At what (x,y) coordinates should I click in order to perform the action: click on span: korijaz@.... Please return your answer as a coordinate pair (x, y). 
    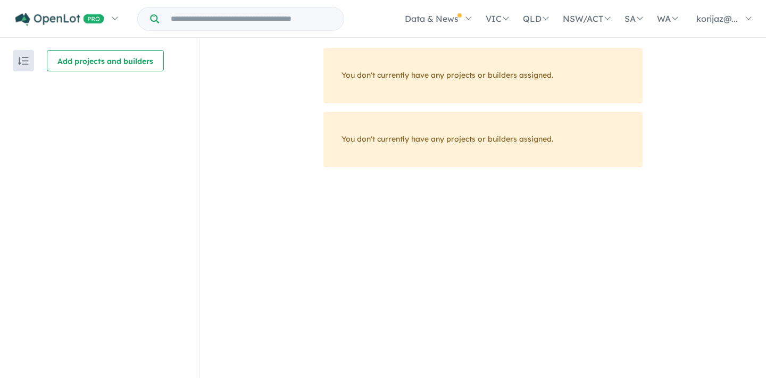
    Looking at the image, I should click on (717, 19).